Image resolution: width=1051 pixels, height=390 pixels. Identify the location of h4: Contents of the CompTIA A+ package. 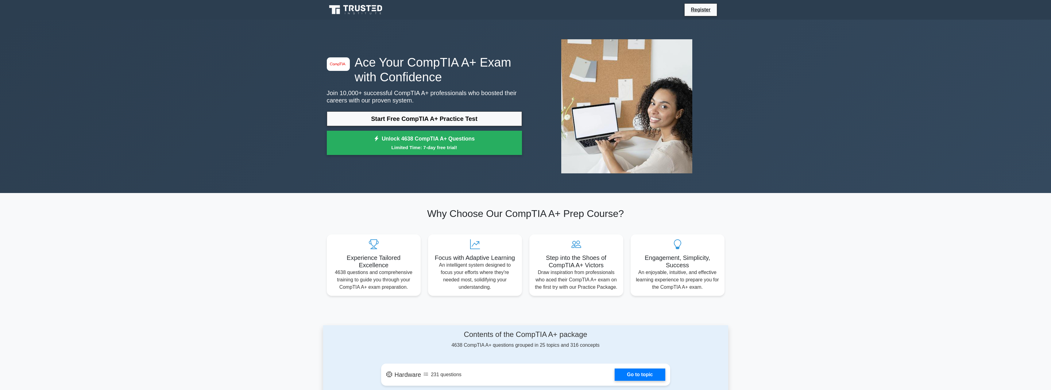
(526, 335).